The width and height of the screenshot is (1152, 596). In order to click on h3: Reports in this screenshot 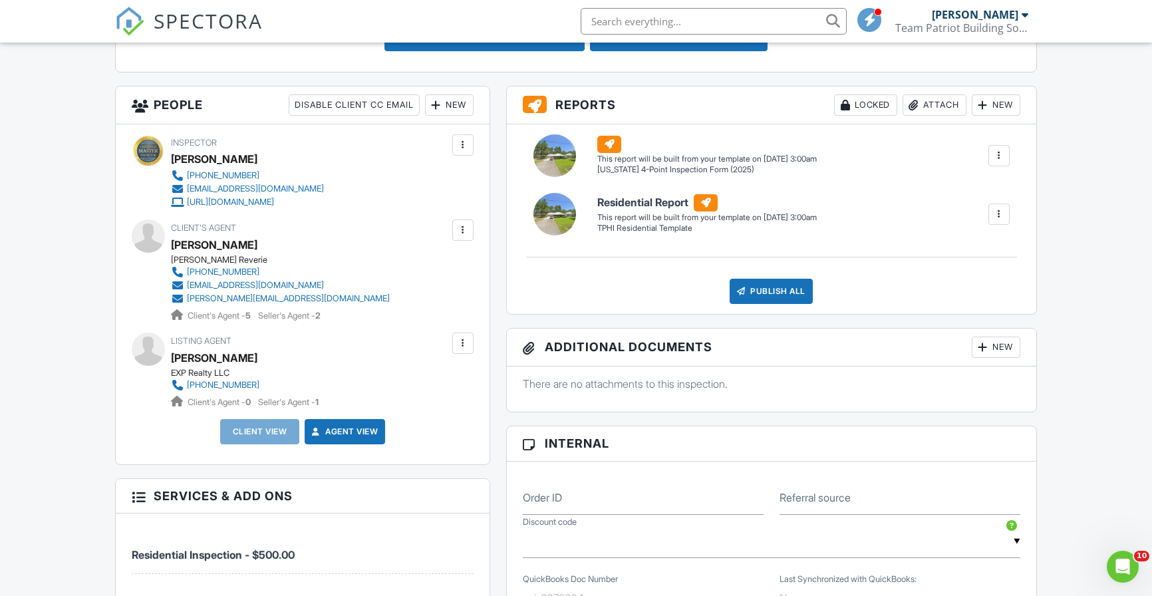, I will do `click(771, 105)`.